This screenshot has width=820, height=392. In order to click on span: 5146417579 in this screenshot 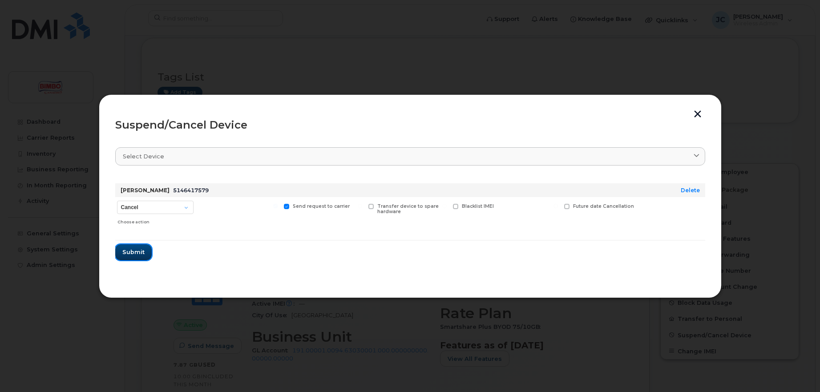, I will do `click(191, 190)`.